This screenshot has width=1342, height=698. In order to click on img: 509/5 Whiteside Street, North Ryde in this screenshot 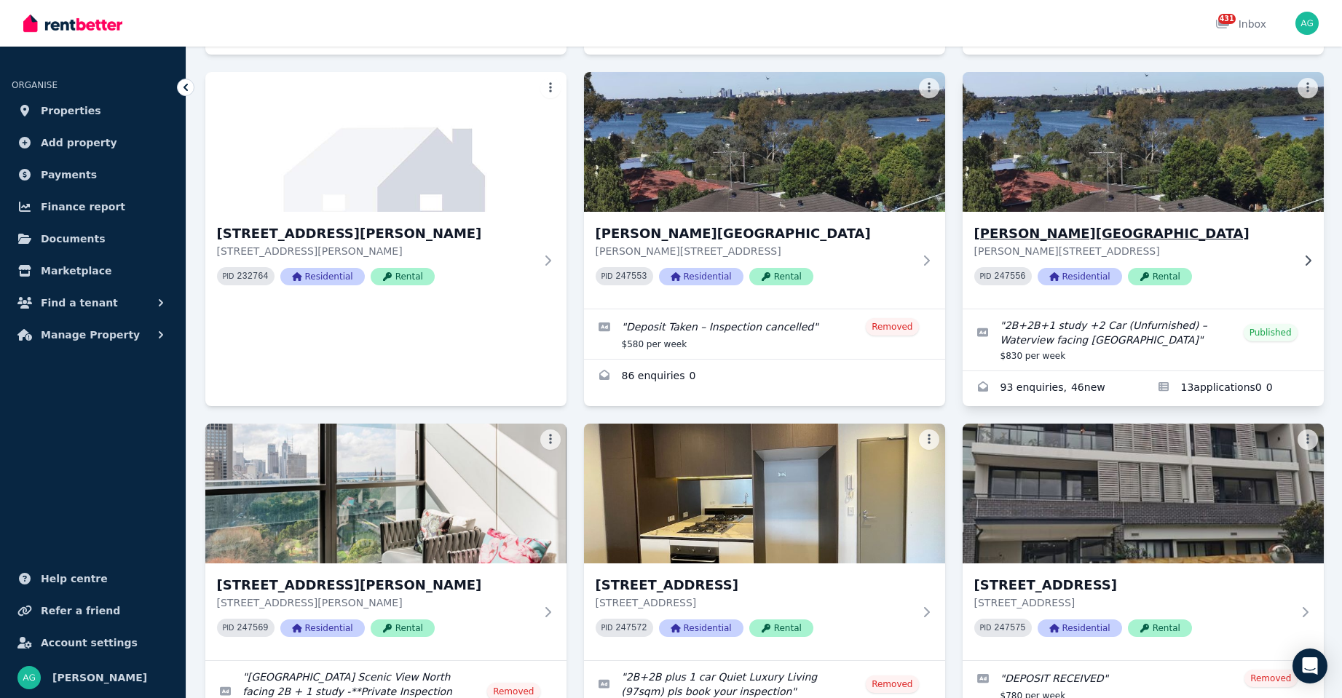, I will do `click(1143, 494)`.